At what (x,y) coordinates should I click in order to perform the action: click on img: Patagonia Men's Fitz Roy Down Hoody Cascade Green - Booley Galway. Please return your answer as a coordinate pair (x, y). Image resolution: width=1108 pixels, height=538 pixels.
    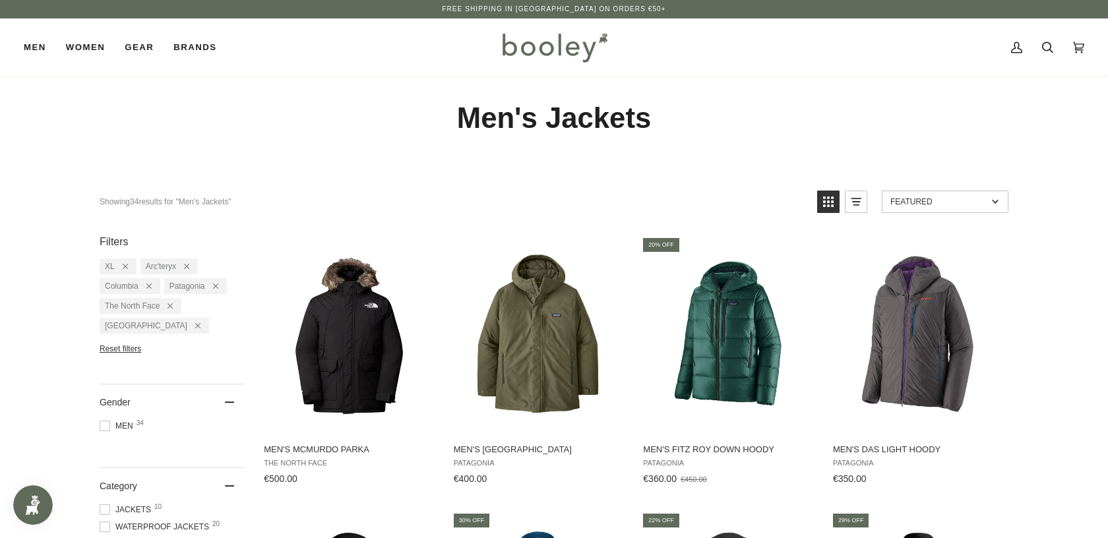
    Looking at the image, I should click on (728, 334).